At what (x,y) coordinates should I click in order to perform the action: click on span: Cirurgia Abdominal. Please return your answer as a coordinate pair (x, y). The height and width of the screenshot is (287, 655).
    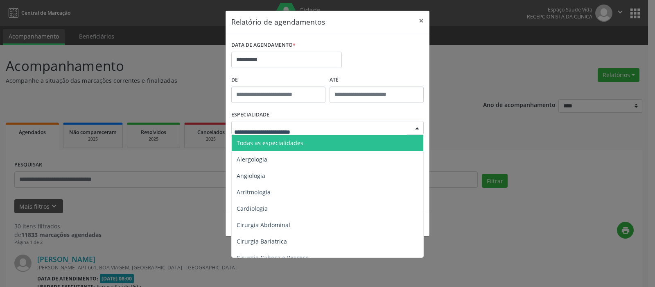
    Looking at the image, I should click on (263, 224).